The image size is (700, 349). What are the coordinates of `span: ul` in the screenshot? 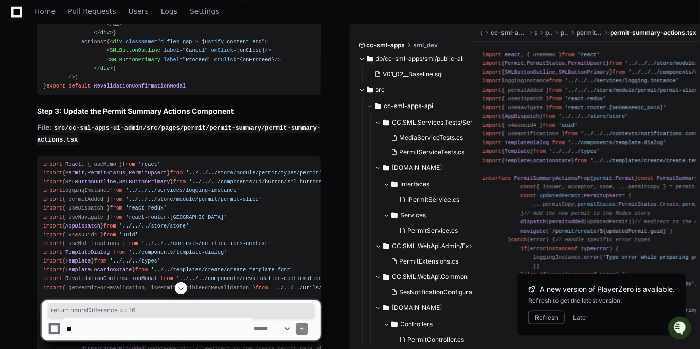 It's located at (116, 24).